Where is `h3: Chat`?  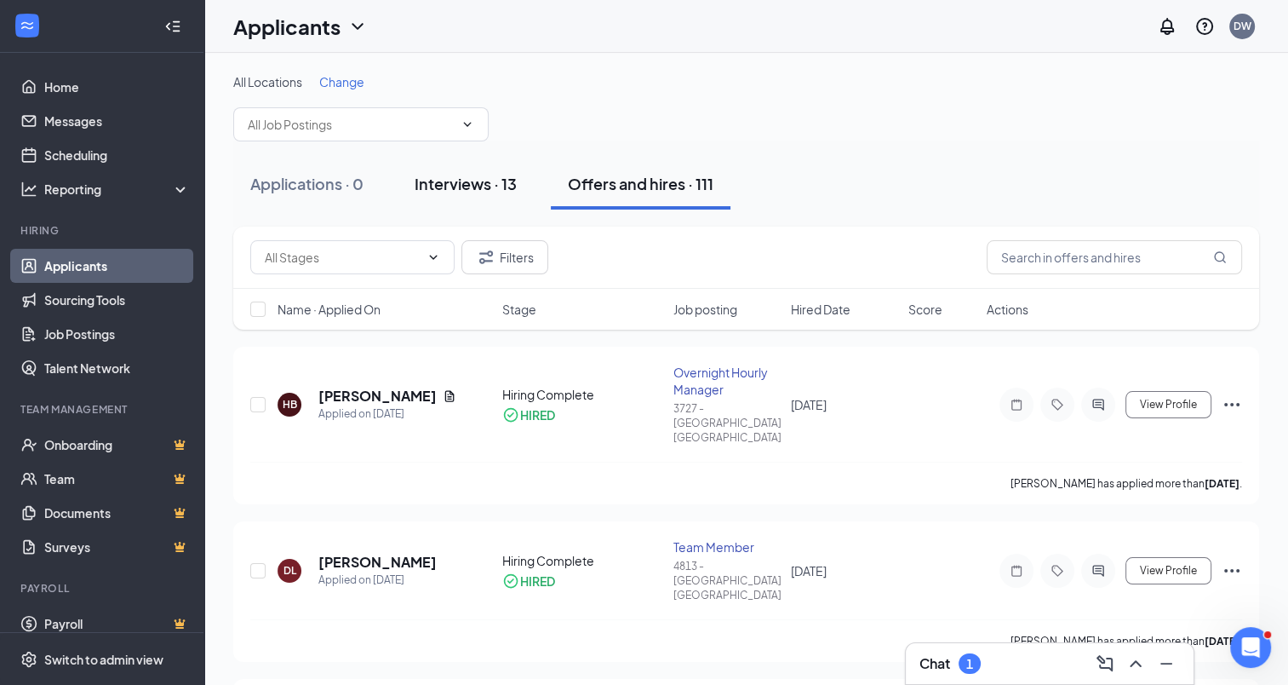
h3: Chat is located at coordinates (935, 663).